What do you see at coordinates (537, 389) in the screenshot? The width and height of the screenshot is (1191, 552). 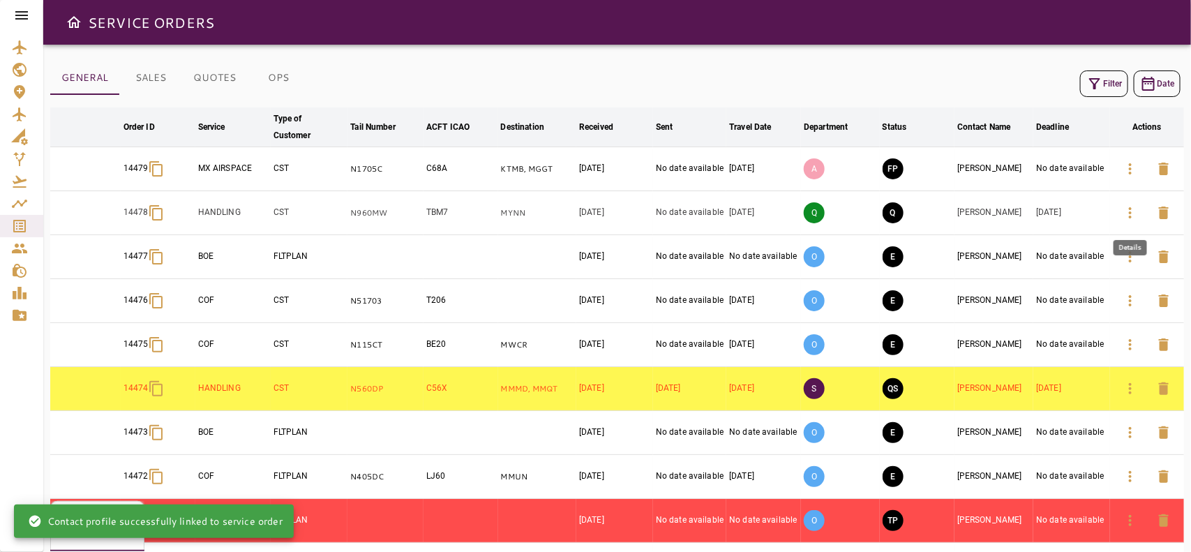 I see `p: MMMD, MMQT` at bounding box center [537, 389].